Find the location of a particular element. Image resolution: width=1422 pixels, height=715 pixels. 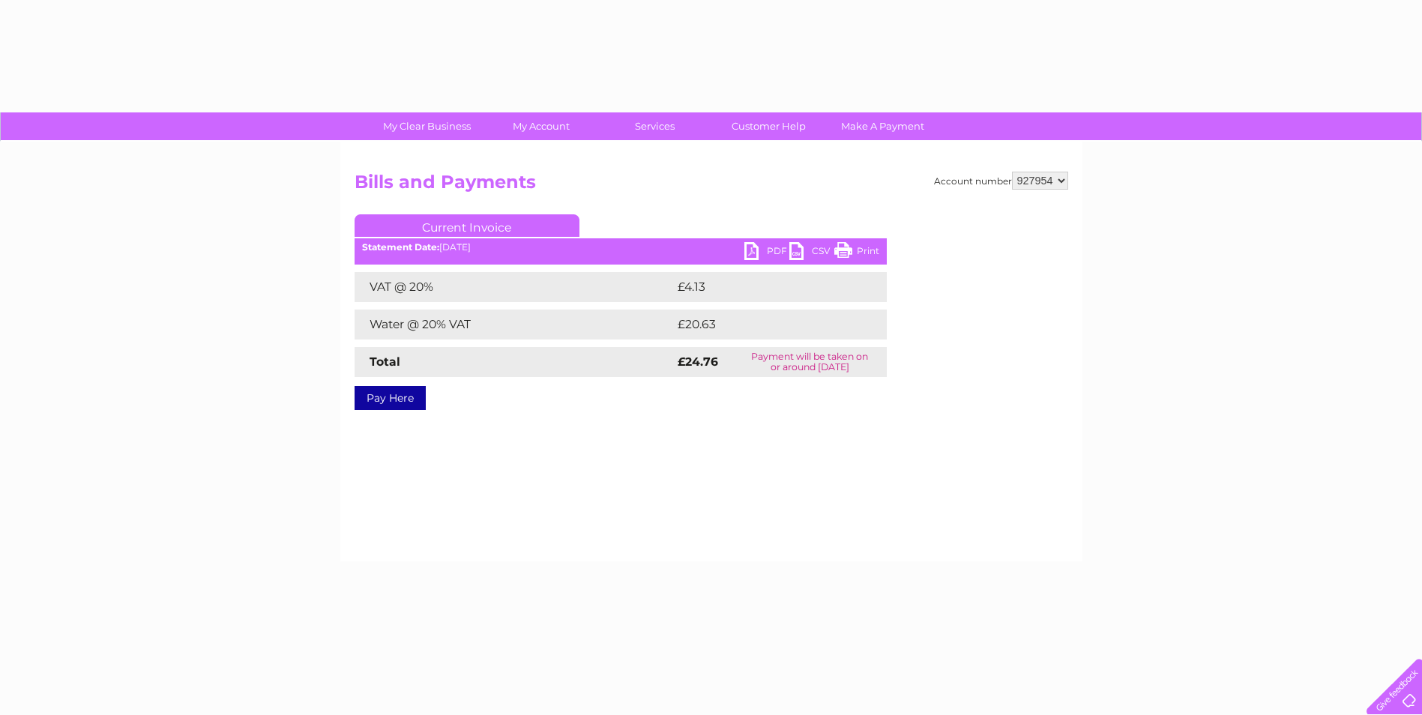

a: My Account is located at coordinates (541, 126).